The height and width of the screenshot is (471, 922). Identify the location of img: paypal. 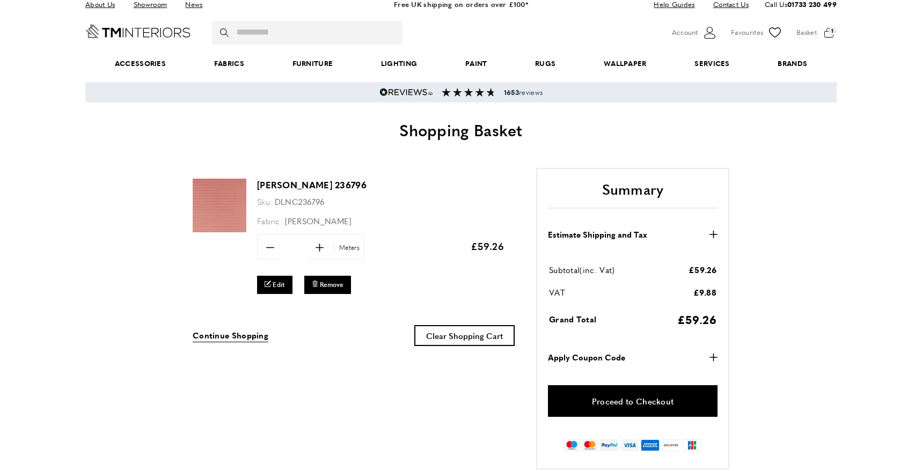
(609, 446).